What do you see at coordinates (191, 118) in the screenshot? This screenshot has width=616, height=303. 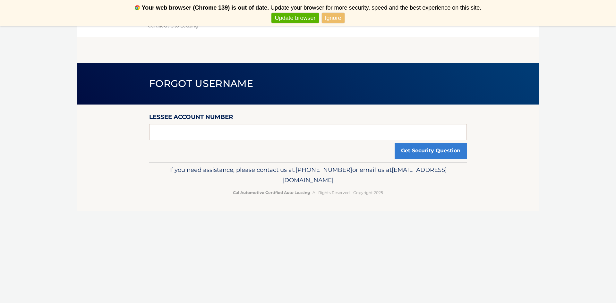 I see `label: Lessee Account Number` at bounding box center [191, 118].